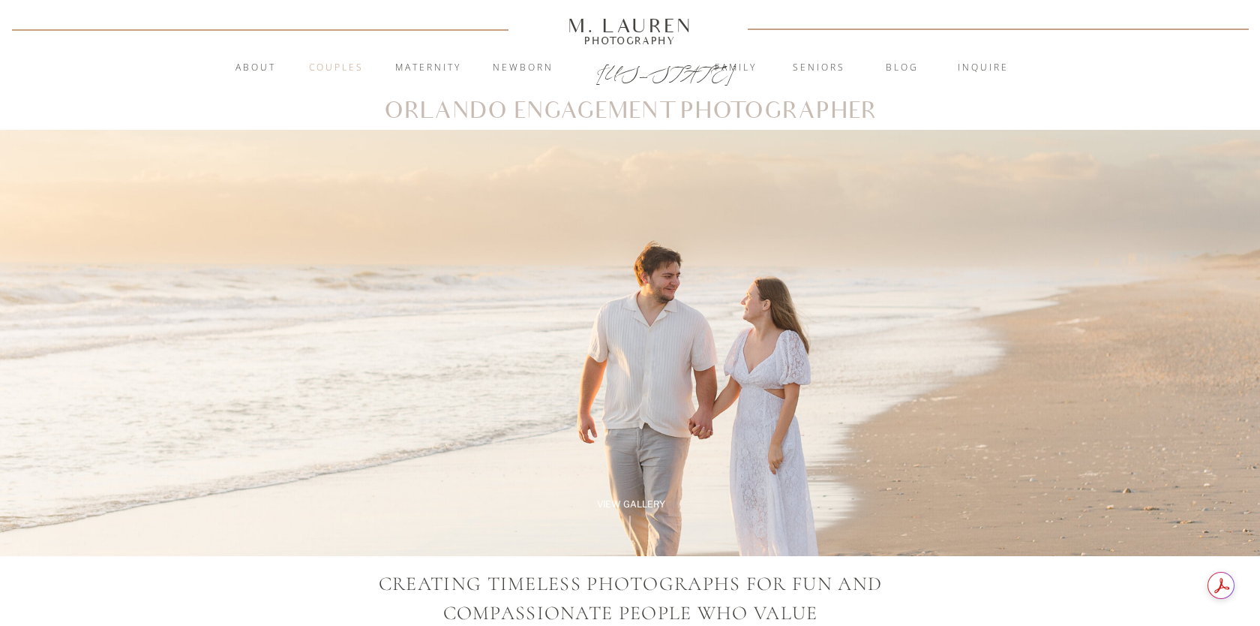  Describe the element at coordinates (984, 68) in the screenshot. I see `a: inquire` at that location.